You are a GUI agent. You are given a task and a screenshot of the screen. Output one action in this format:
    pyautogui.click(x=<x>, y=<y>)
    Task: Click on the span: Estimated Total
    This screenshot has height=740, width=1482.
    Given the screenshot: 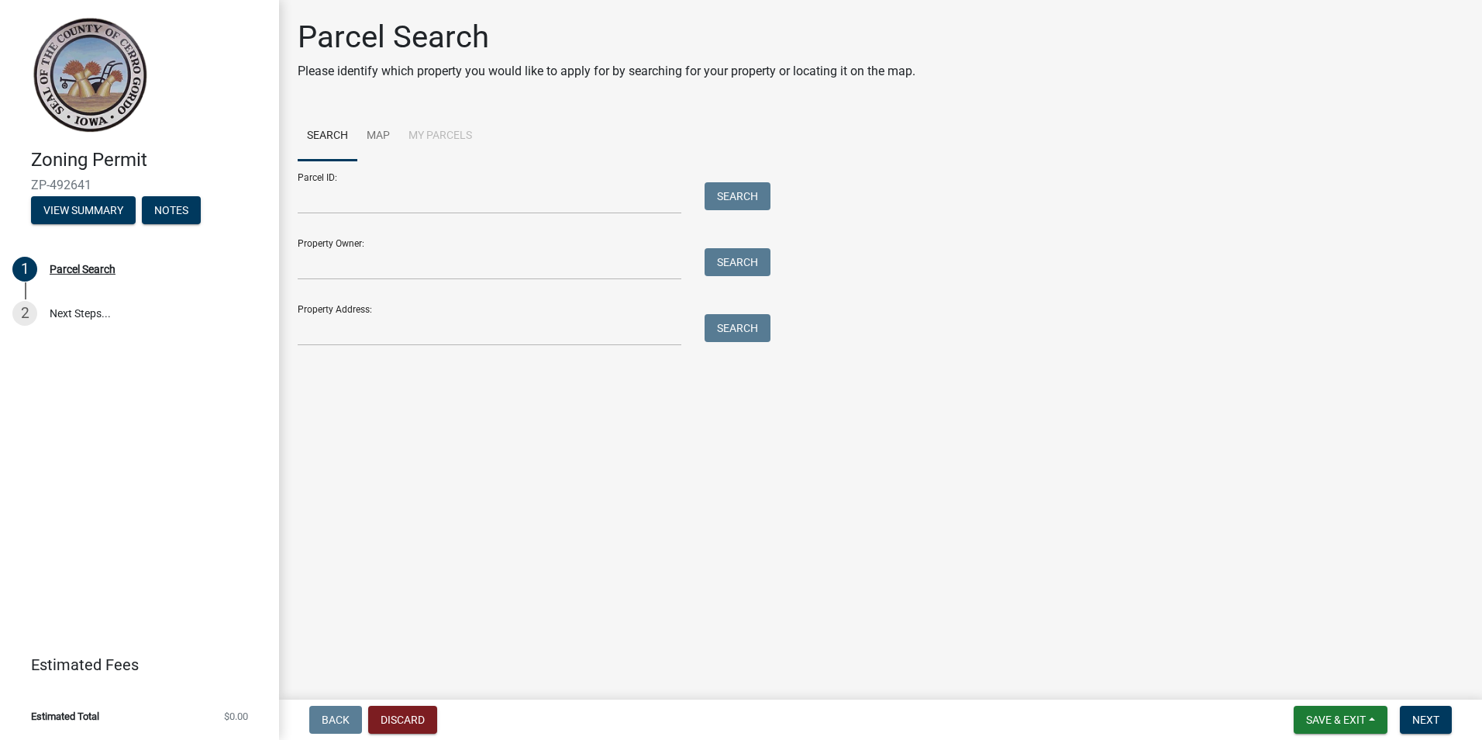 What is the action you would take?
    pyautogui.click(x=65, y=716)
    